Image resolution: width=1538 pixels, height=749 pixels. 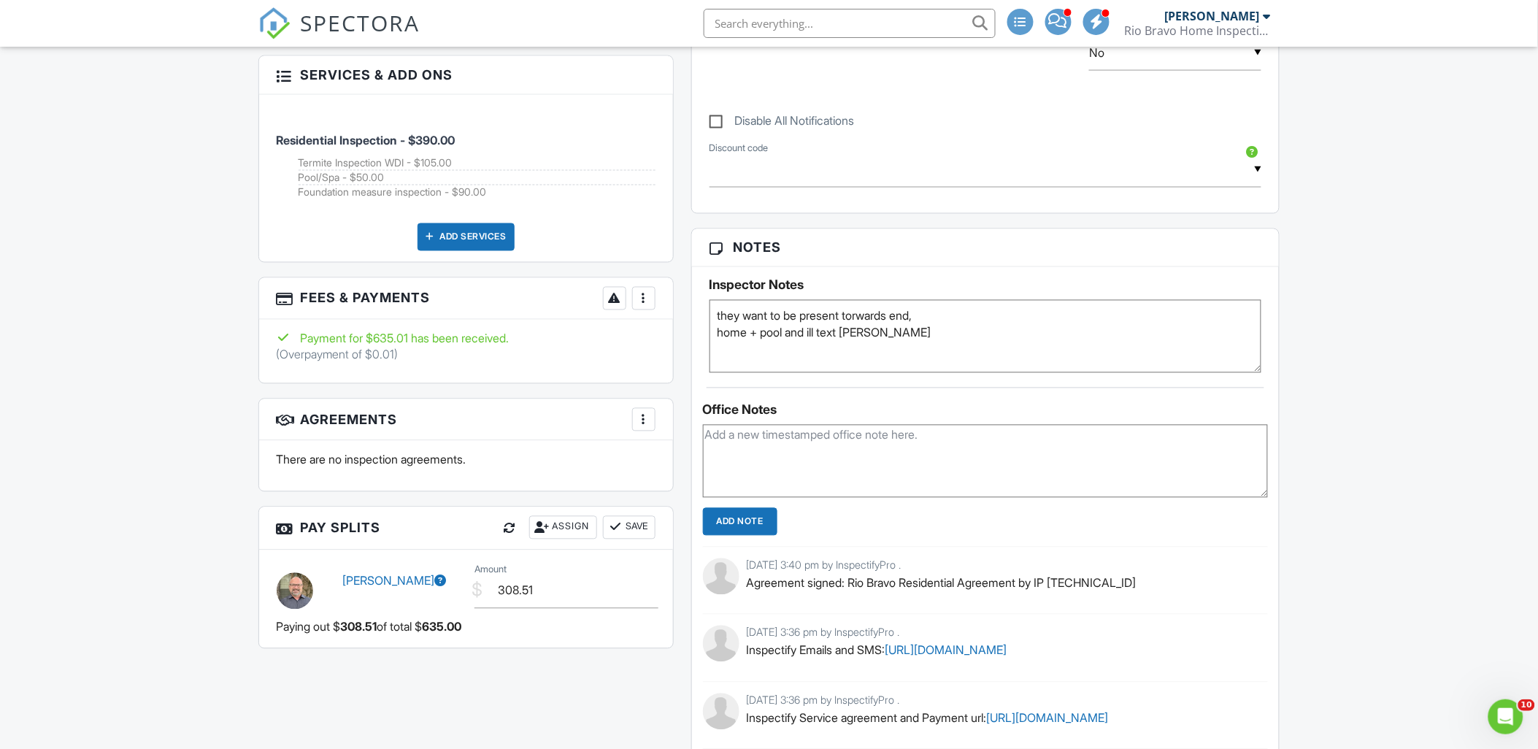 I want to click on li: Add on: Foundation measure inspection, so click(x=477, y=193).